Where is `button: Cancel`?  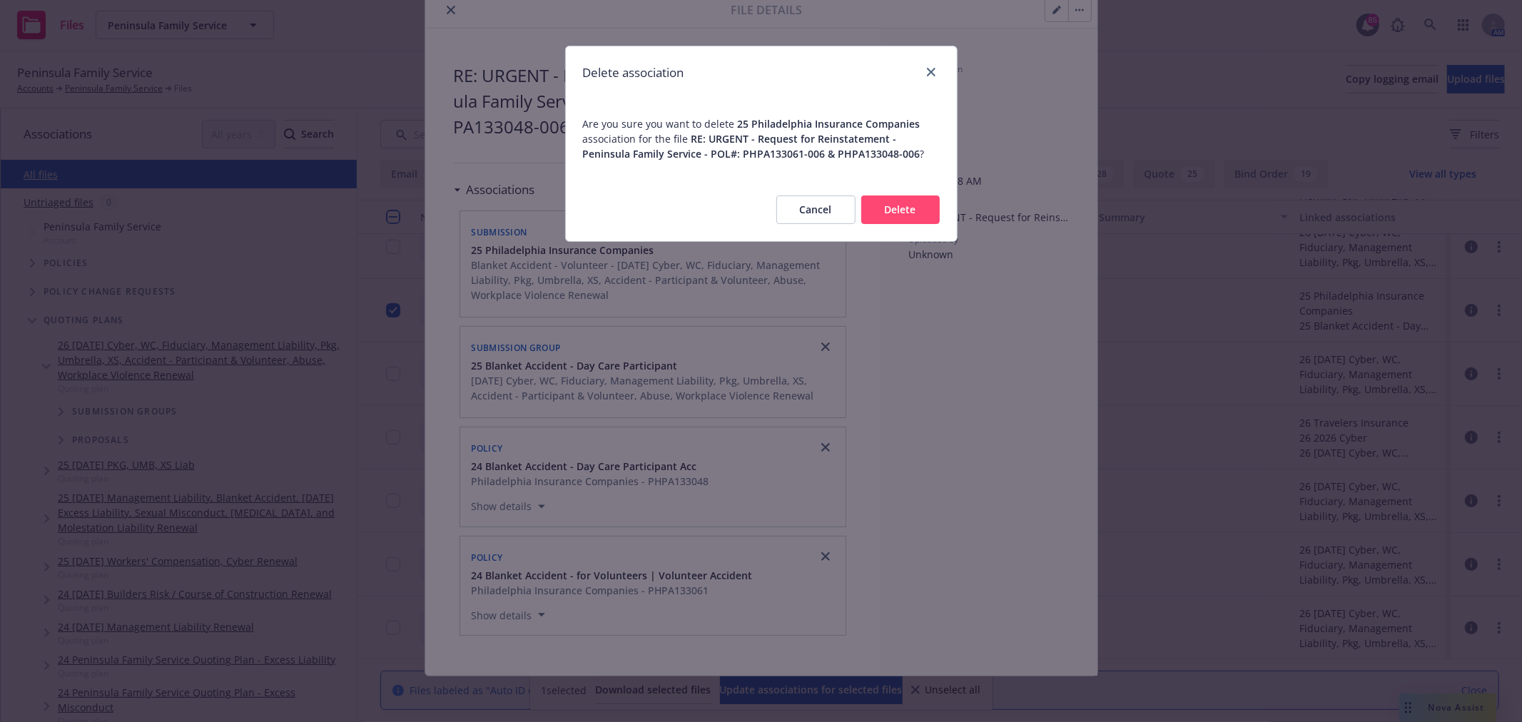 button: Cancel is located at coordinates (815, 210).